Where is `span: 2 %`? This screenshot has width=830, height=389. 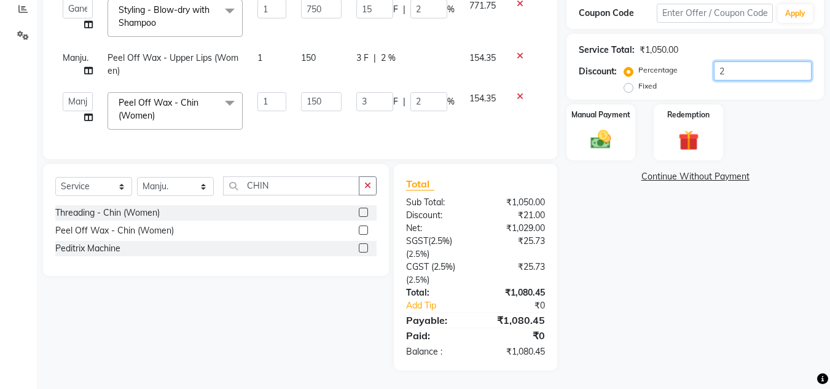 span: 2 % is located at coordinates (388, 58).